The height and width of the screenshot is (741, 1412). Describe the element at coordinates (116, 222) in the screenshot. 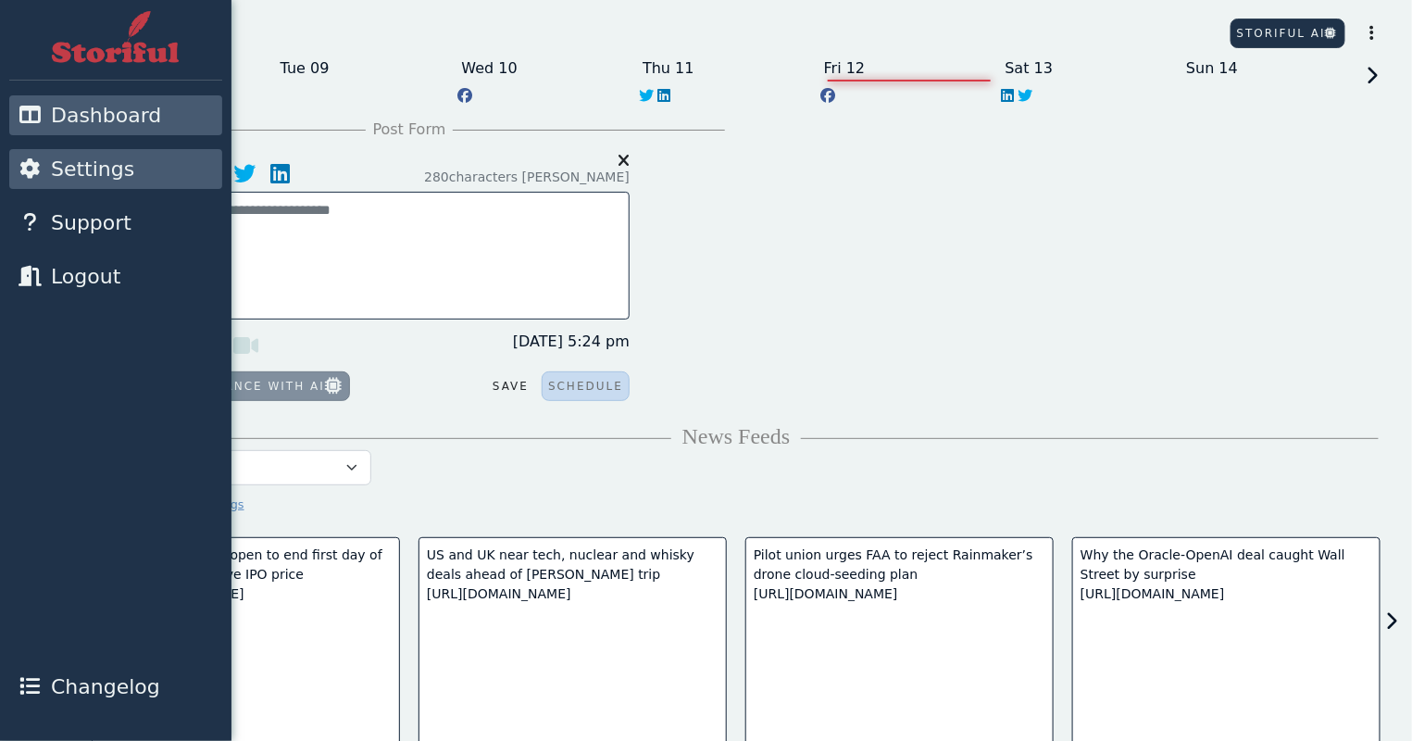

I see `a: Support` at that location.